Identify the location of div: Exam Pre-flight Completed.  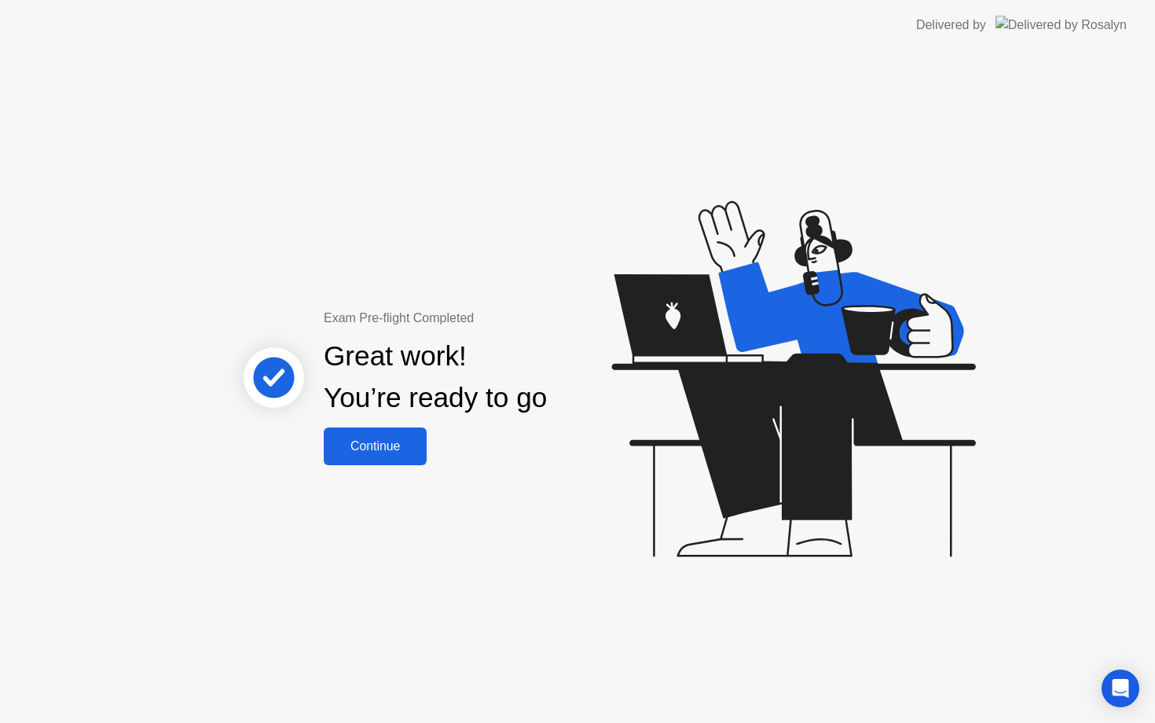
(486, 318).